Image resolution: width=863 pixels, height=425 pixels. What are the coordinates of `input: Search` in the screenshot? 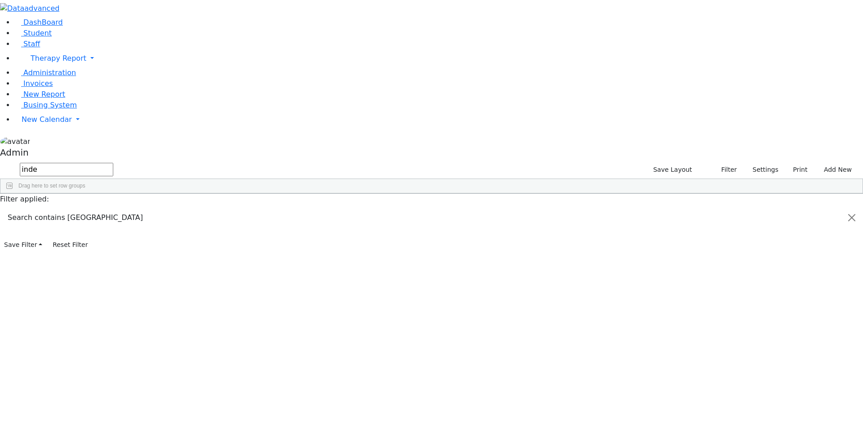 It's located at (66, 169).